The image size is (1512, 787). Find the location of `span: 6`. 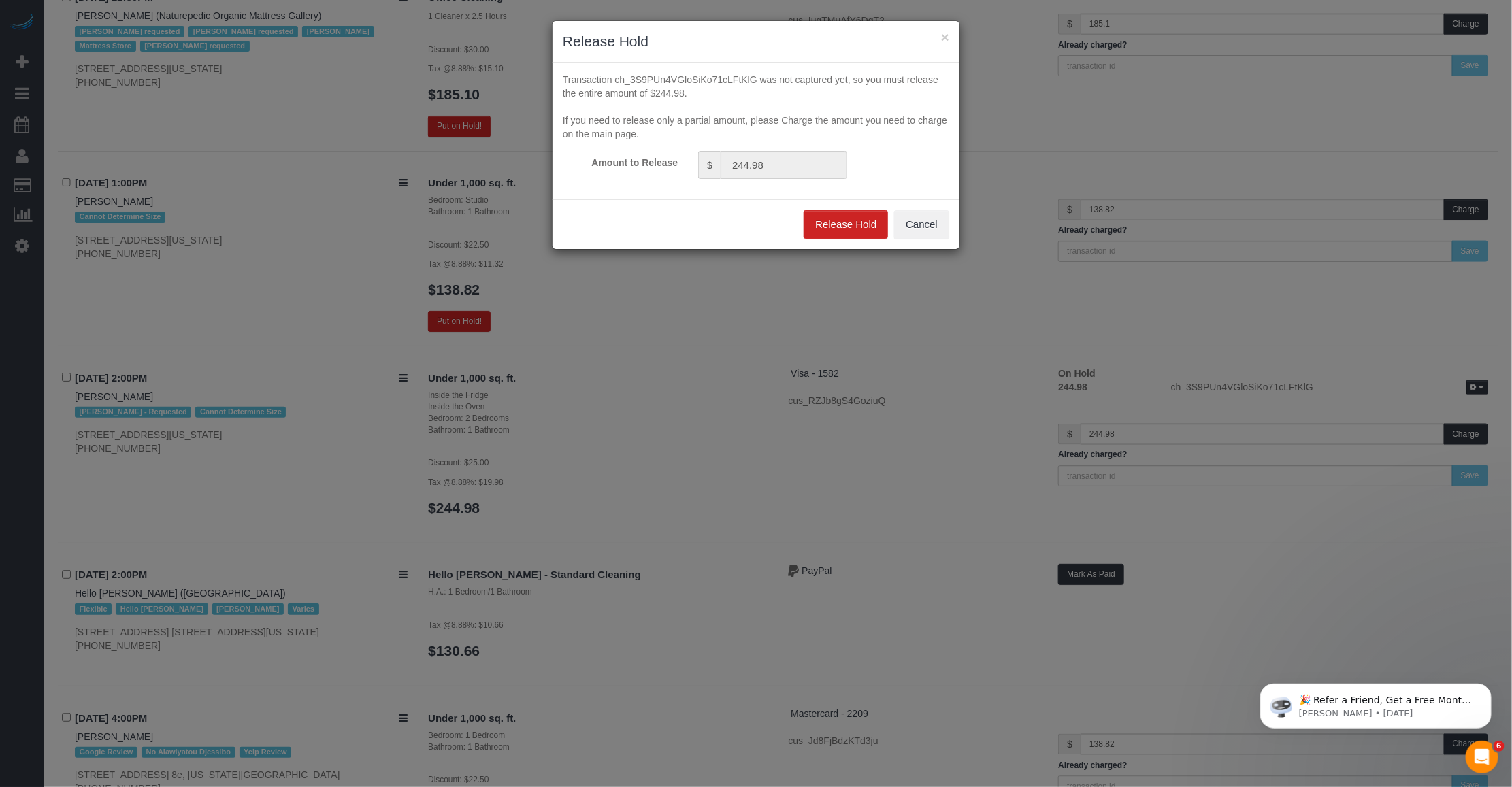

span: 6 is located at coordinates (1499, 746).